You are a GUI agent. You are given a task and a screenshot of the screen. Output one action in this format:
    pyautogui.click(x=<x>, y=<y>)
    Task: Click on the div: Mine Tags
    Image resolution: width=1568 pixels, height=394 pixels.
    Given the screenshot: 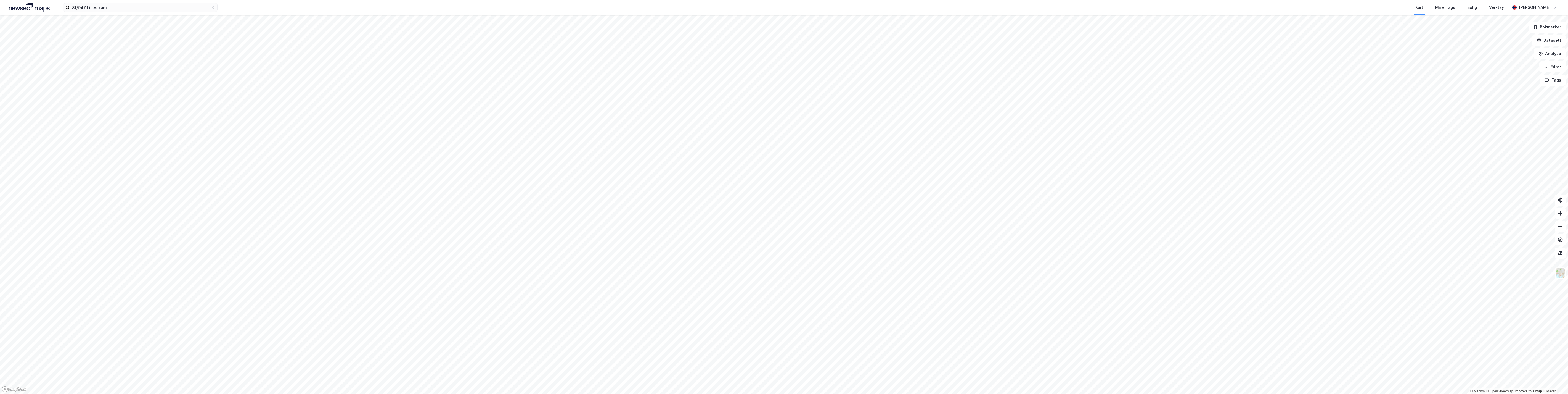 What is the action you would take?
    pyautogui.click(x=1445, y=7)
    